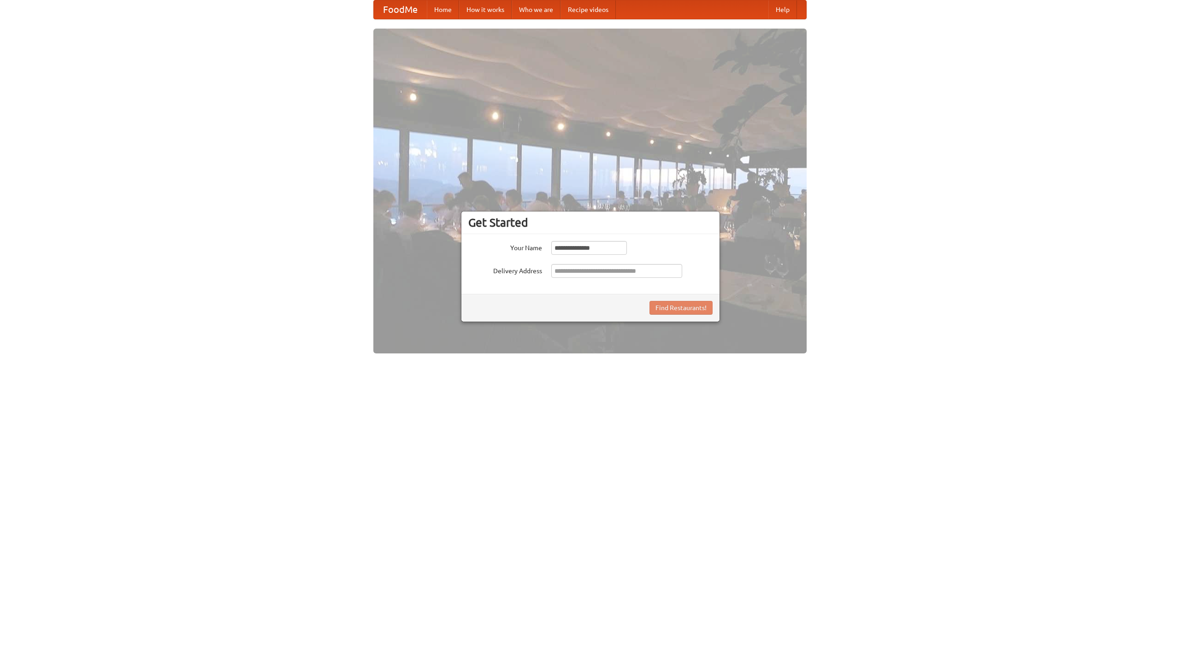 This screenshot has height=652, width=1180. Describe the element at coordinates (681, 308) in the screenshot. I see `button: Find Restaurants!` at that location.